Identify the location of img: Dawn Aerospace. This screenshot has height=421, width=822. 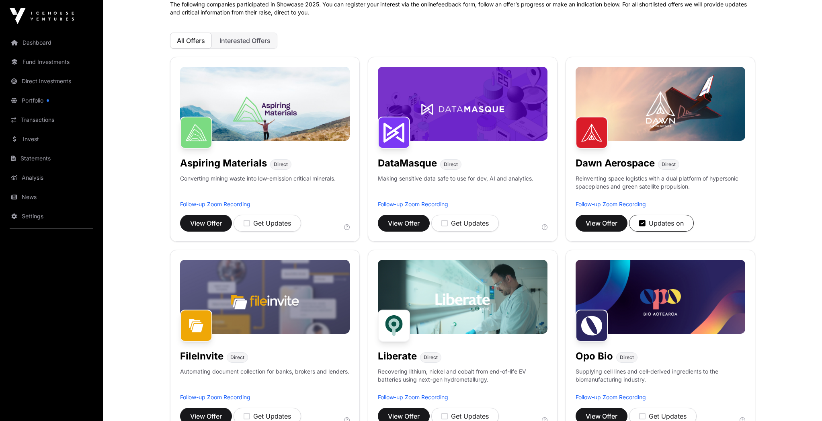
(592, 133).